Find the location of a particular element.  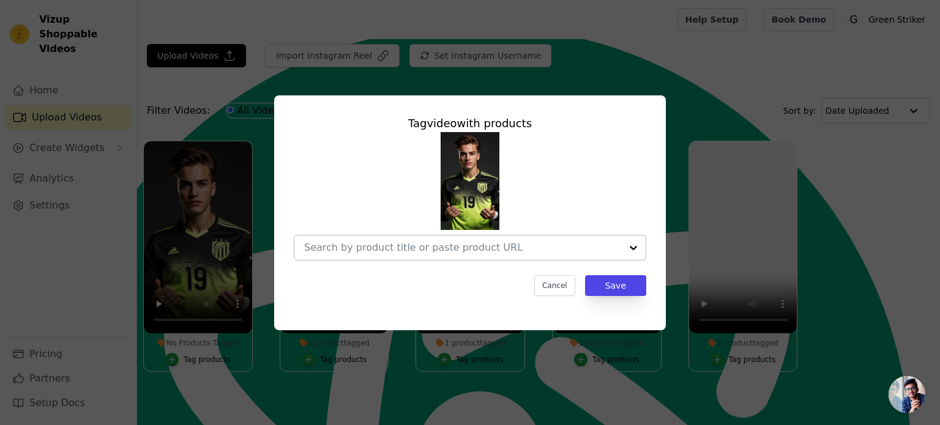

button: Save is located at coordinates (615, 286).